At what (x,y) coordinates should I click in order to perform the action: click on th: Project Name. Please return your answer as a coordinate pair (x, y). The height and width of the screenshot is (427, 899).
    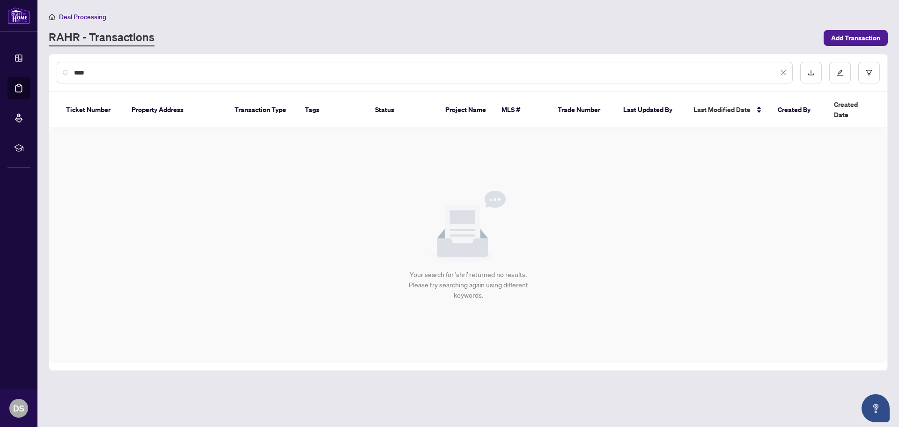
    Looking at the image, I should click on (466, 110).